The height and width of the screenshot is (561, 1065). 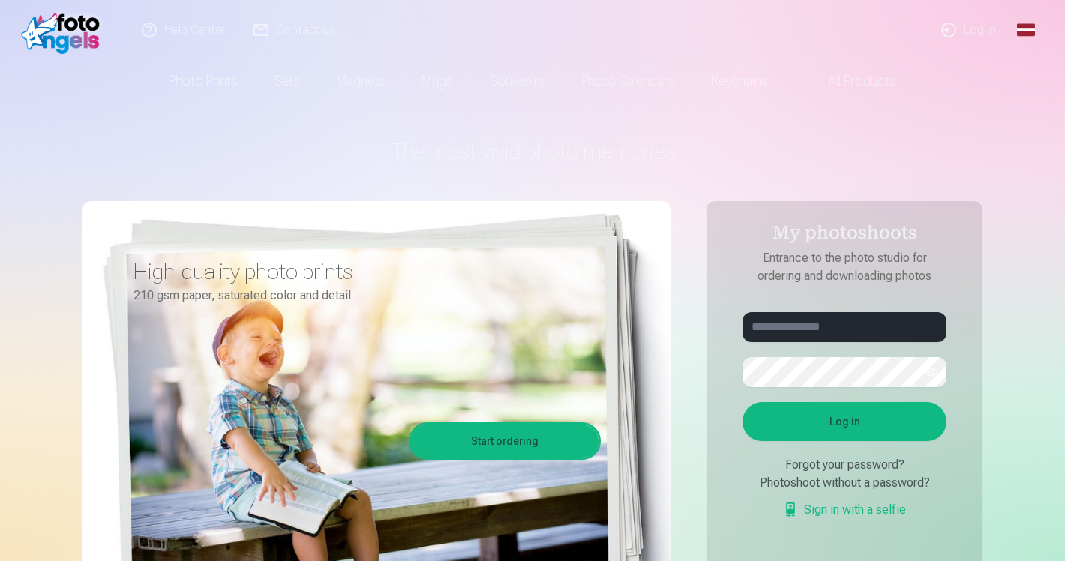 I want to click on font: High-quality photo prints, so click(x=243, y=271).